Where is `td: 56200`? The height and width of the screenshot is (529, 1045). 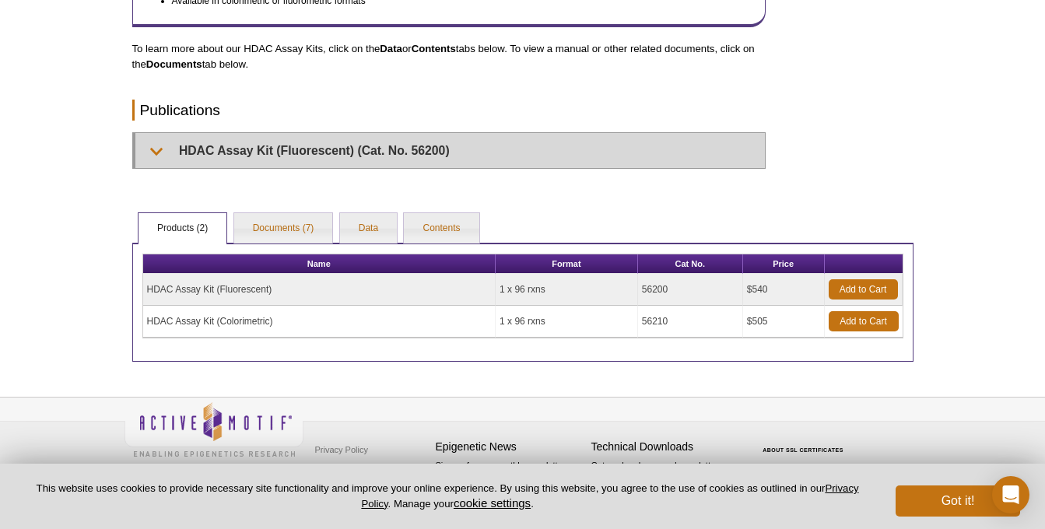 td: 56200 is located at coordinates (690, 290).